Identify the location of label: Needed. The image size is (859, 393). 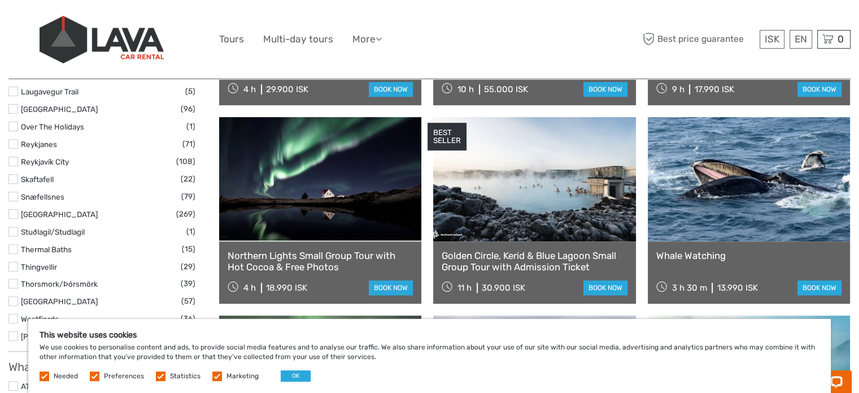
(66, 376).